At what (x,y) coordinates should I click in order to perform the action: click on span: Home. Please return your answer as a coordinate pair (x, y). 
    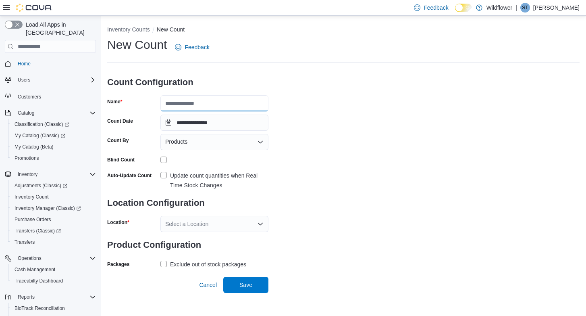
    Looking at the image, I should click on (55, 63).